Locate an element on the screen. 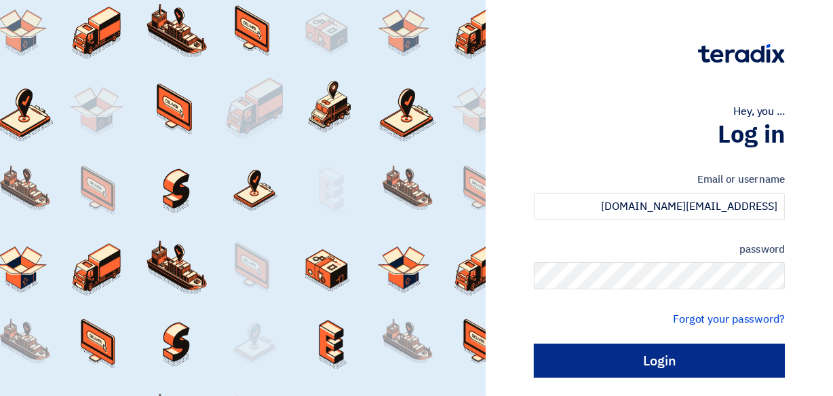 This screenshot has height=396, width=833. a: Forgot your password? is located at coordinates (729, 319).